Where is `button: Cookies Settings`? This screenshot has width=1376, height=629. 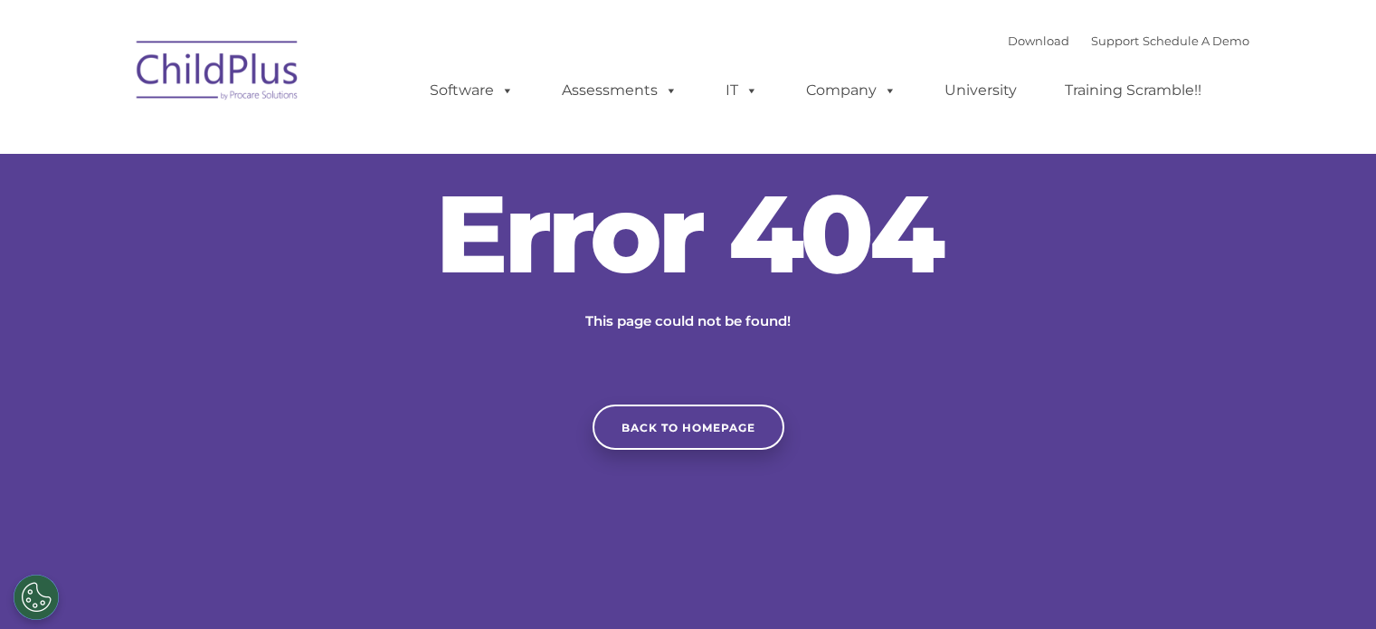
button: Cookies Settings is located at coordinates (36, 597).